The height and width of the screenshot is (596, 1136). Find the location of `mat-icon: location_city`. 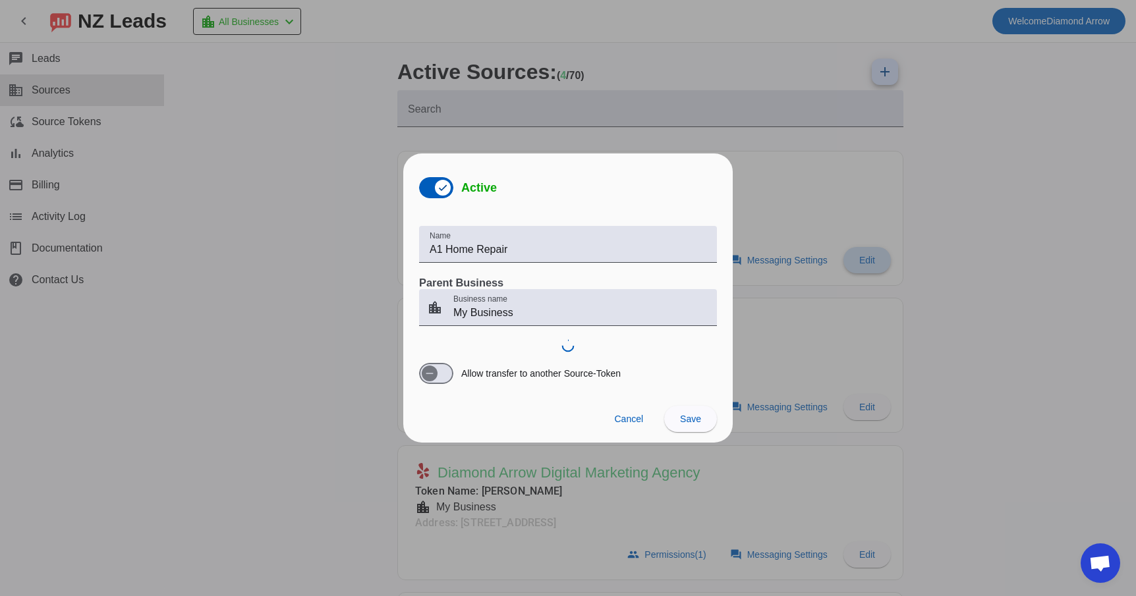

mat-icon: location_city is located at coordinates (435, 308).